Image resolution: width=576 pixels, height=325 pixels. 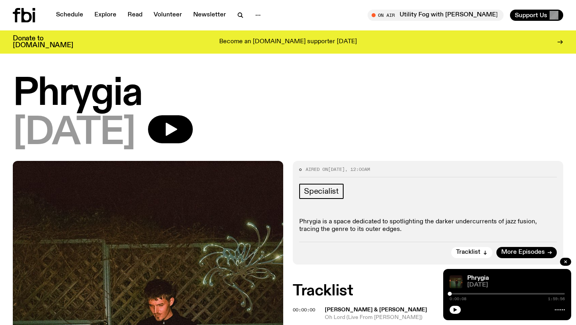 What do you see at coordinates (321, 191) in the screenshot?
I see `span: Specialist` at bounding box center [321, 191].